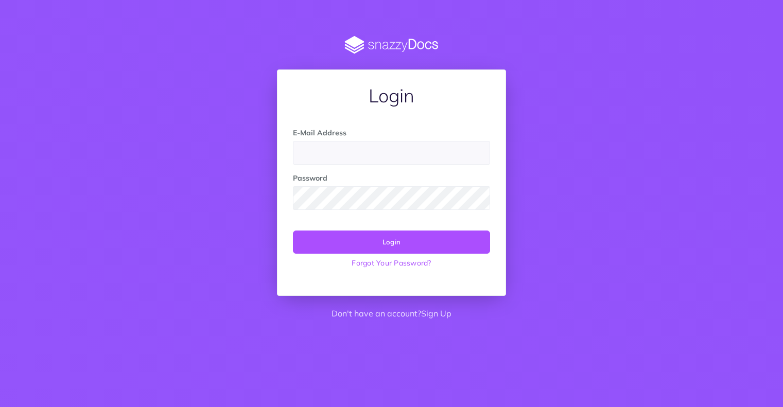 Image resolution: width=783 pixels, height=407 pixels. What do you see at coordinates (391, 96) in the screenshot?
I see `h1: Login` at bounding box center [391, 96].